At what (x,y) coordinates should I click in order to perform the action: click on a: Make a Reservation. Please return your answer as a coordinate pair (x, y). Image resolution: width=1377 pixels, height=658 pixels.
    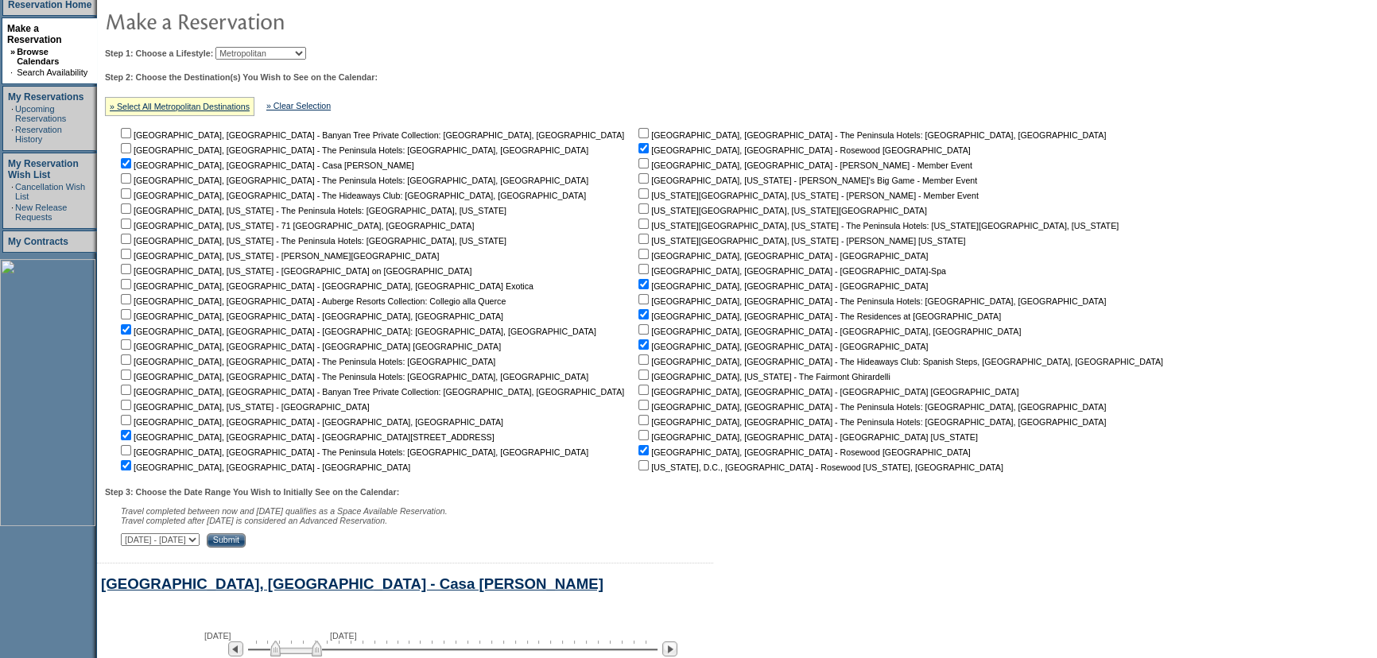
    Looking at the image, I should click on (34, 34).